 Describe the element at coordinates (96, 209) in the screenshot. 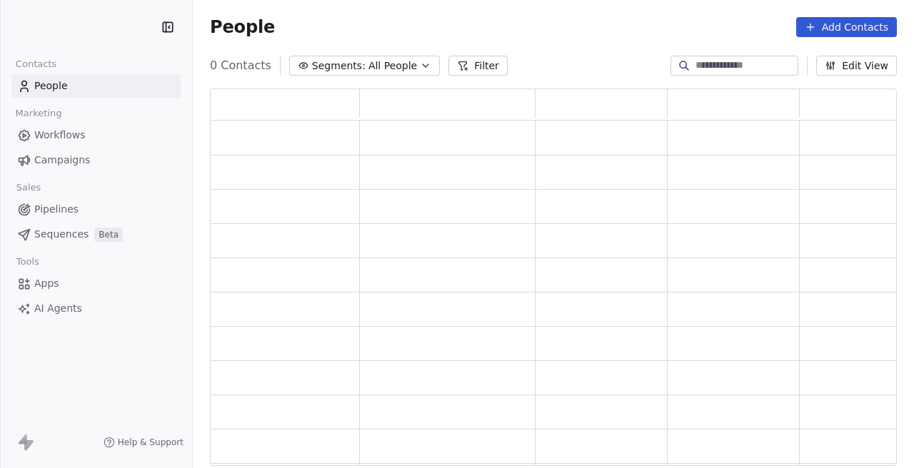

I see `a: Pipelines` at that location.